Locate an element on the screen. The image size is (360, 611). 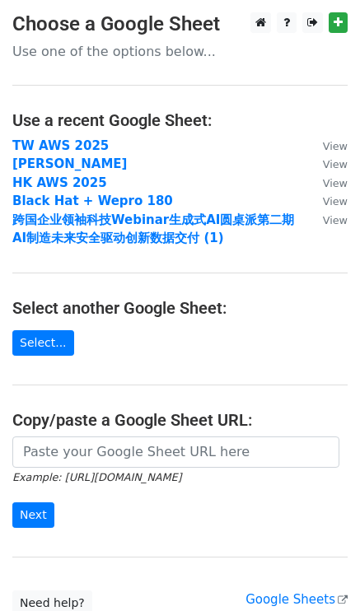
input: Paste your Google Sheet URL here is located at coordinates (175, 452).